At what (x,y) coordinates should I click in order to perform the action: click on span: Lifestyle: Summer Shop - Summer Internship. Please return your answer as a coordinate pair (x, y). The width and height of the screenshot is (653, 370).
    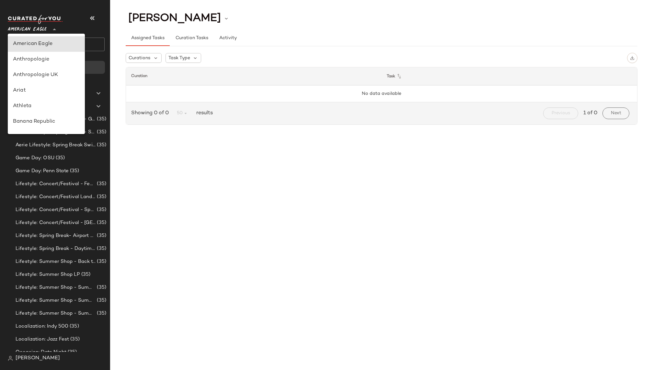
    Looking at the image, I should click on (55, 301).